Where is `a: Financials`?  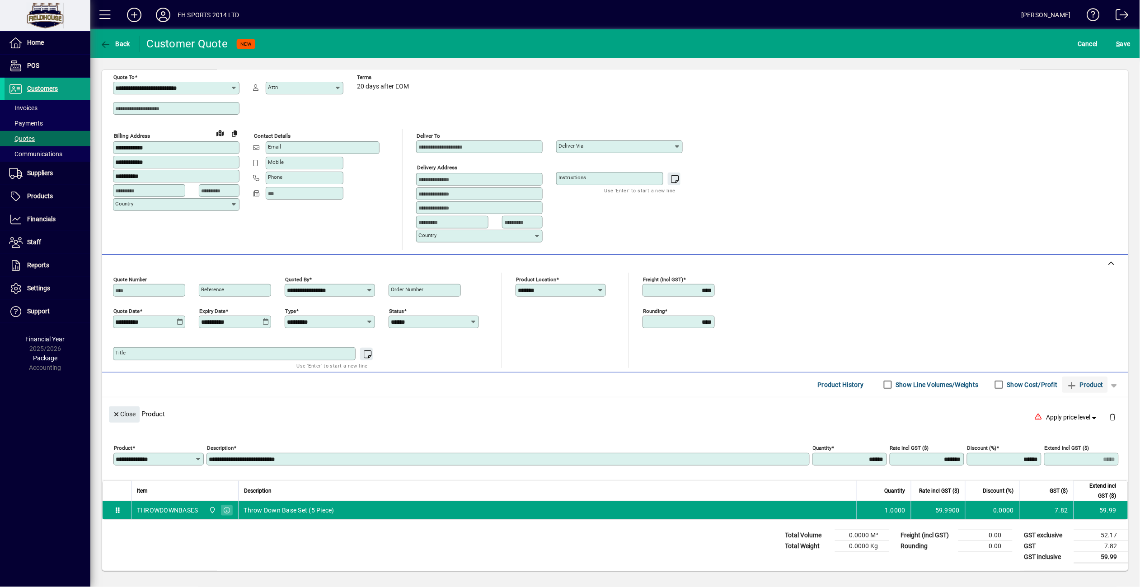
a: Financials is located at coordinates (47, 219).